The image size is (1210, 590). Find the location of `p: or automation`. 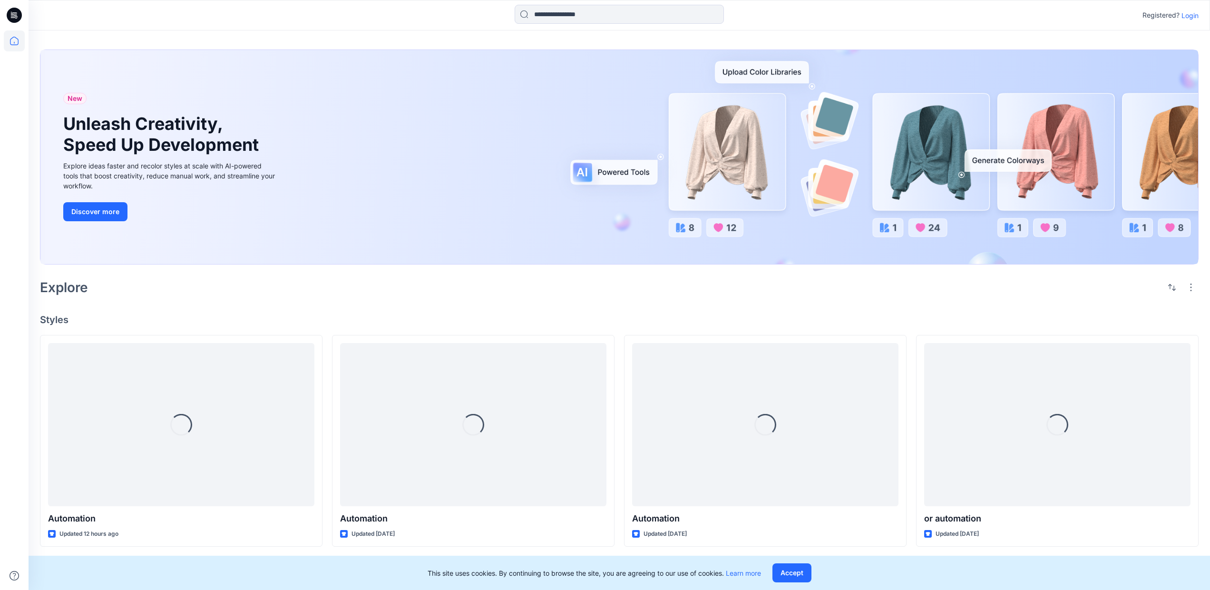

p: or automation is located at coordinates (1057, 518).